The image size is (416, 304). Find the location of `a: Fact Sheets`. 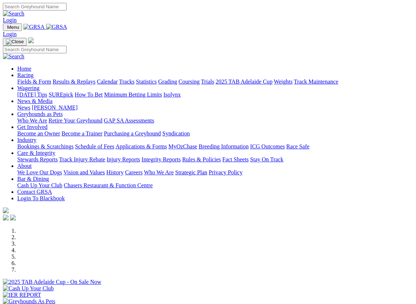

a: Fact Sheets is located at coordinates (235, 159).